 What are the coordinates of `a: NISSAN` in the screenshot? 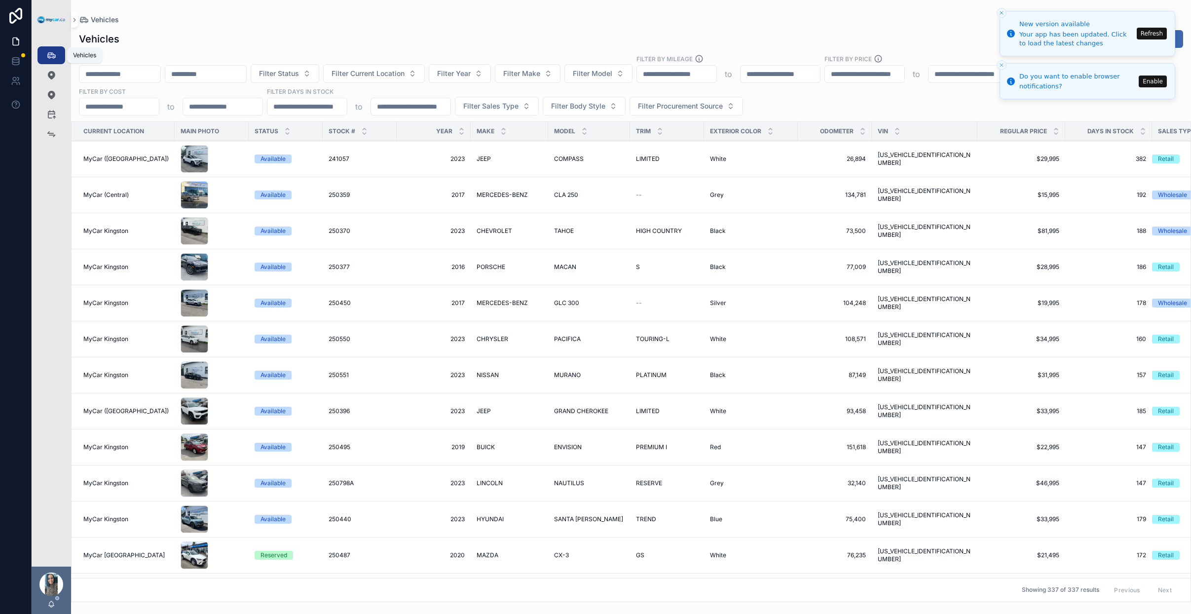 It's located at (509, 375).